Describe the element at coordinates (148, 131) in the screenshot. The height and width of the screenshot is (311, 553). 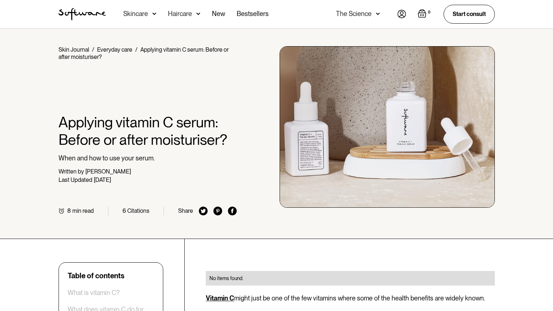
I see `h1: Applying vitamin C serum: Before or after moisturiser?` at that location.